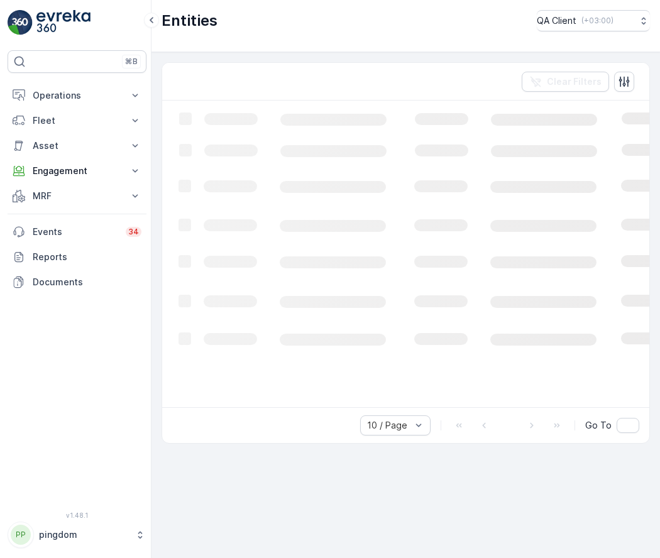  I want to click on button: Operations, so click(77, 96).